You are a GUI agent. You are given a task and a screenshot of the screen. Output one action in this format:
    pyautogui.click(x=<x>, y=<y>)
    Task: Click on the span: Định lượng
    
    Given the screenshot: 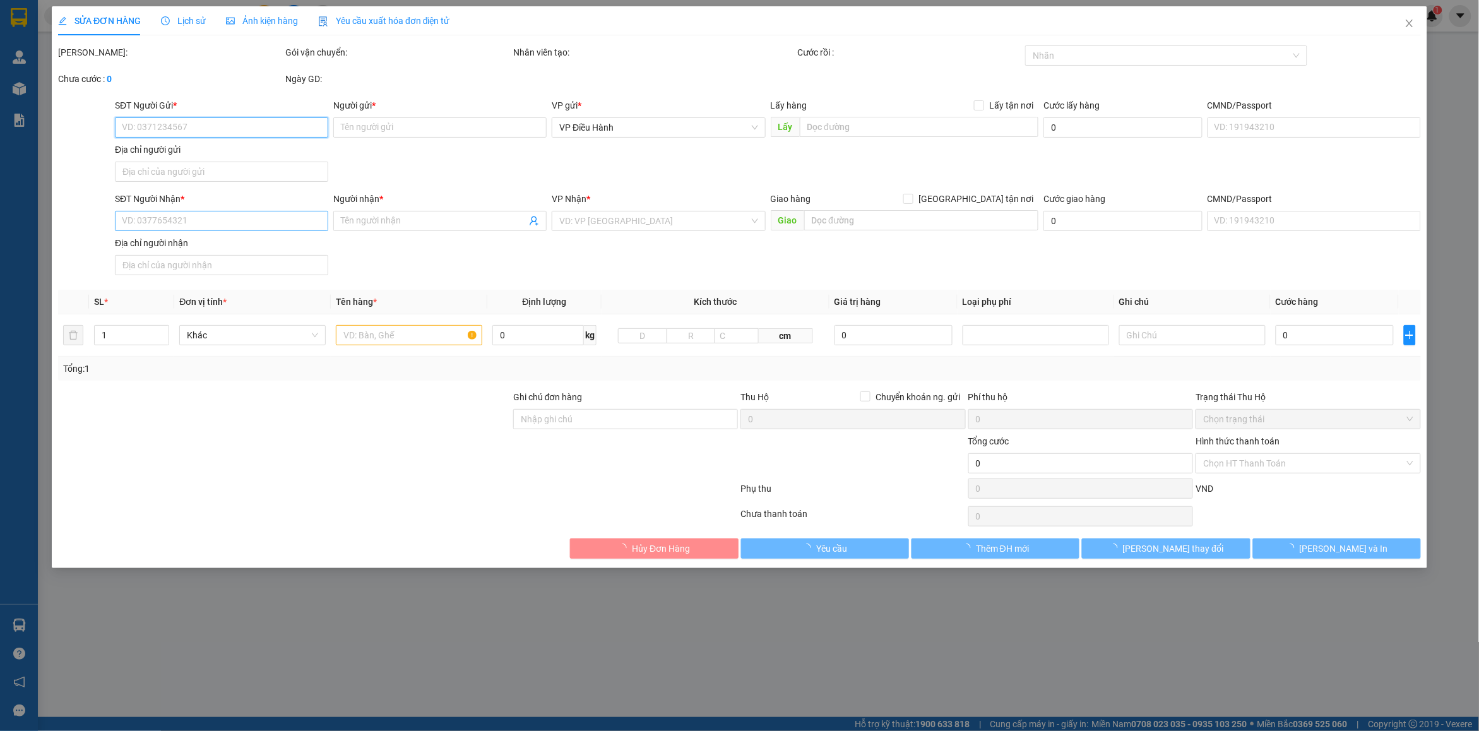 What is the action you would take?
    pyautogui.click(x=545, y=302)
    